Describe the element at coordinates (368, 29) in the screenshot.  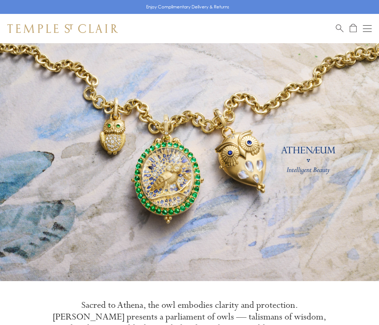
I see `button: Open navigation` at that location.